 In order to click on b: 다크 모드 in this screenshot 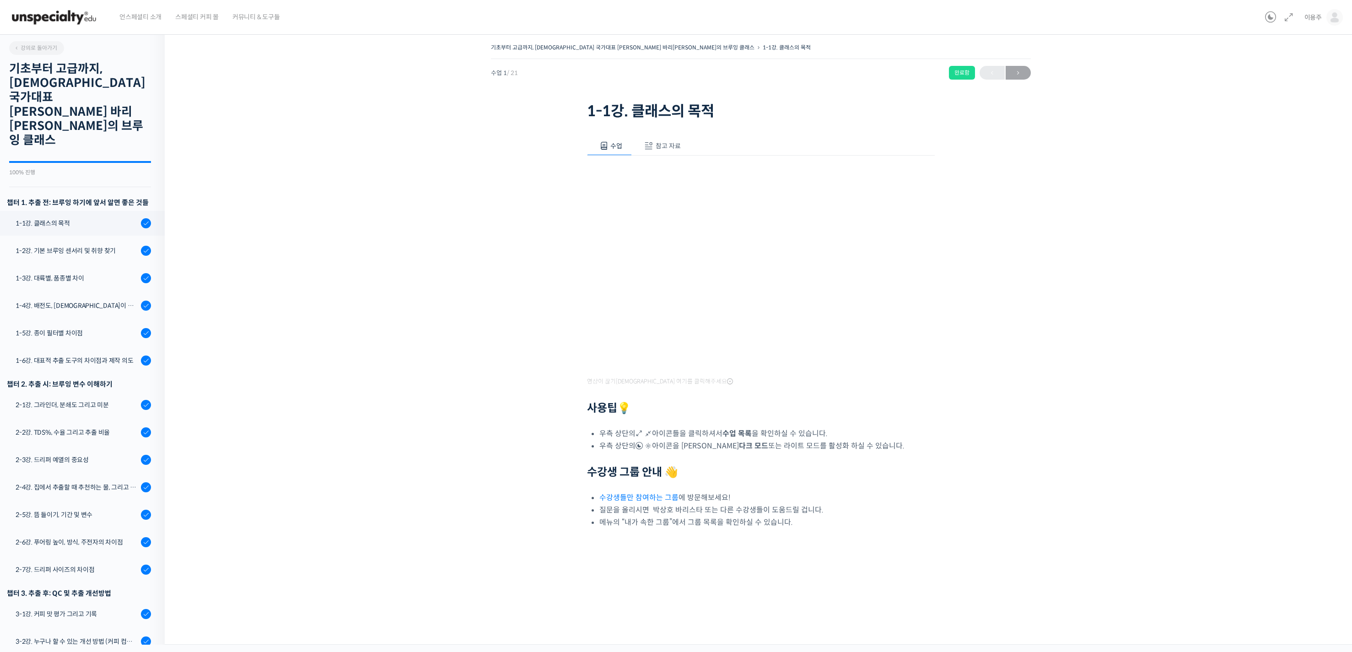, I will do `click(753, 445)`.